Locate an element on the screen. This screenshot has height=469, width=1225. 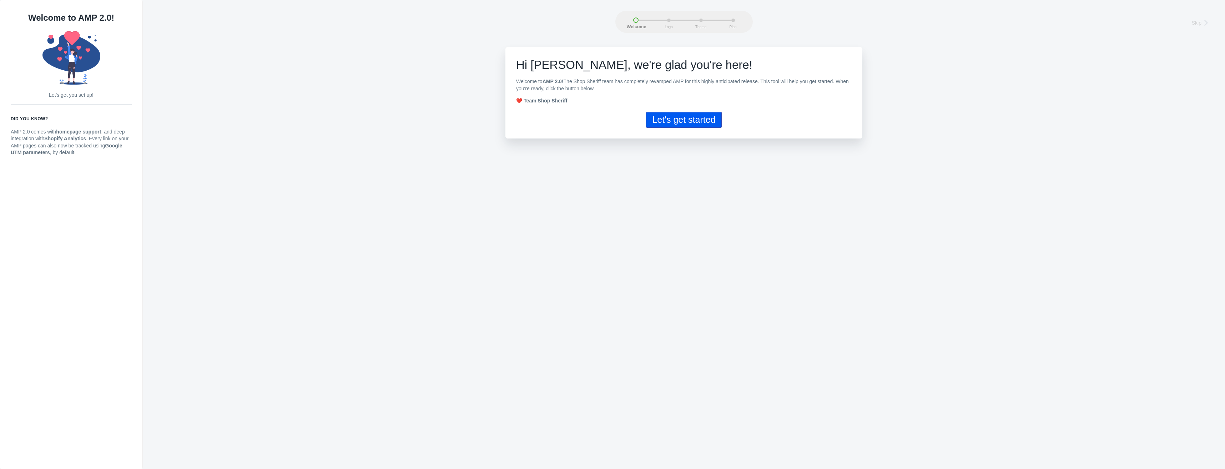
span: Skip is located at coordinates (1196, 23).